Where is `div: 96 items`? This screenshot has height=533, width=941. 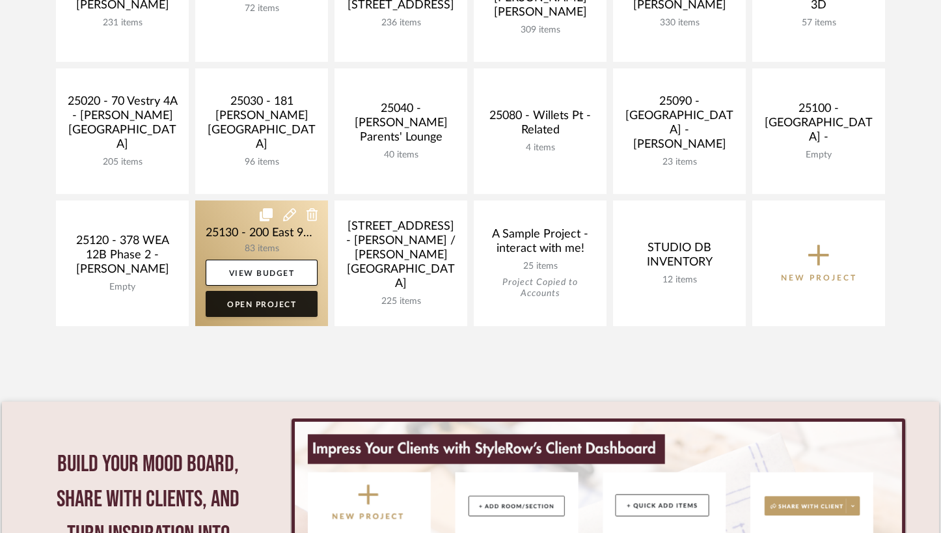 div: 96 items is located at coordinates (262, 162).